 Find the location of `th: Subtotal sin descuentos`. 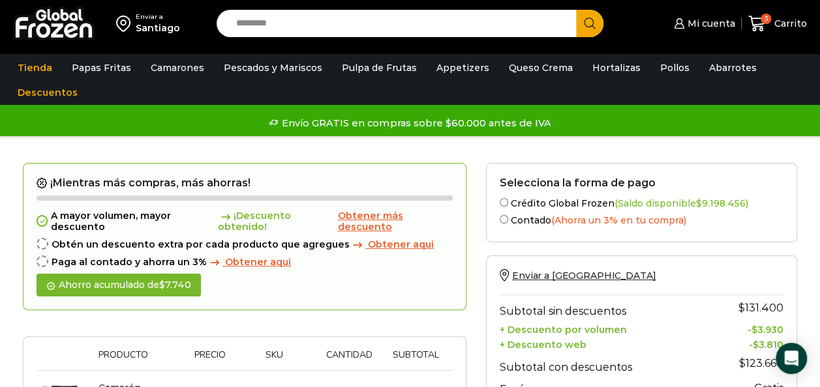

th: Subtotal sin descuentos is located at coordinates (609, 308).